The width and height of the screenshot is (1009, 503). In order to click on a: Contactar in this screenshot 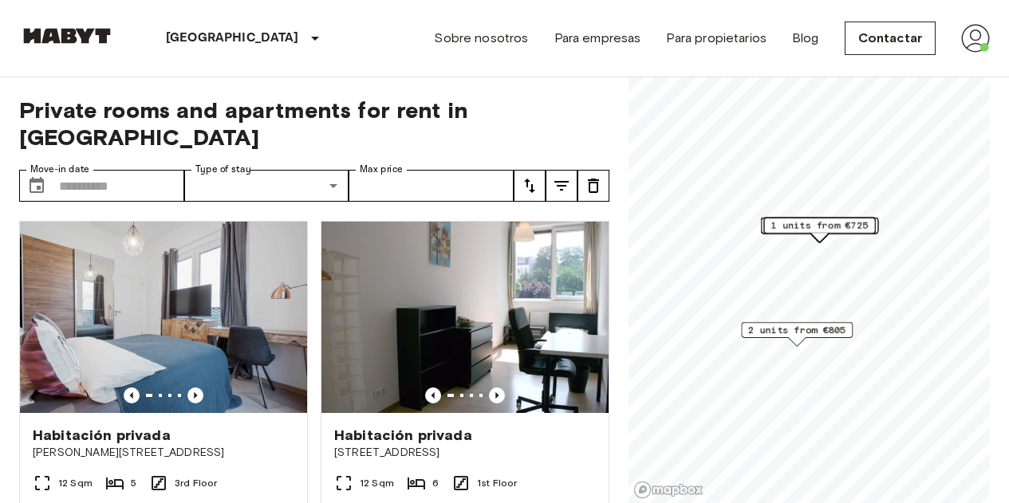, I will do `click(890, 38)`.